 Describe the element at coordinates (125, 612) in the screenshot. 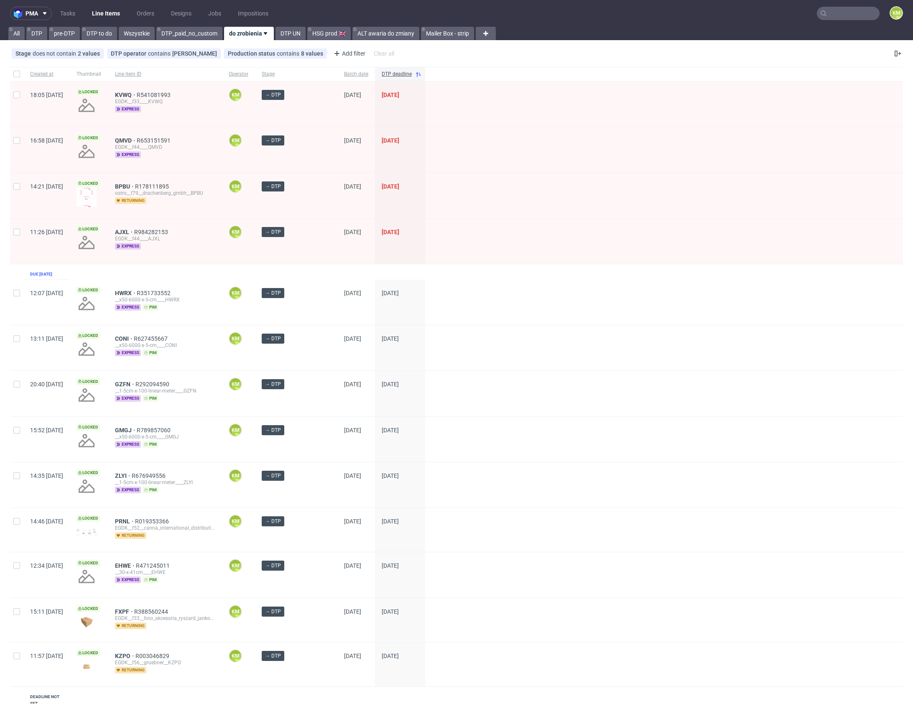

I see `a: FXPF` at that location.